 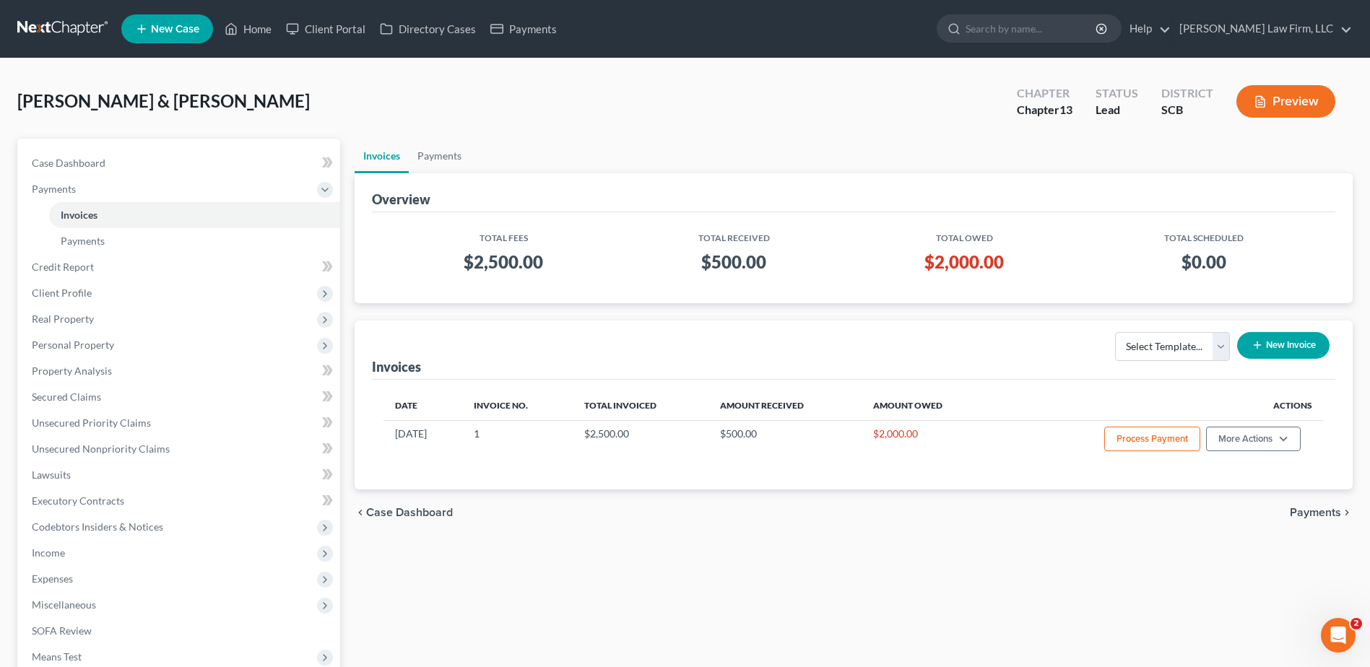 I want to click on h3: $2,000.00, so click(x=964, y=262).